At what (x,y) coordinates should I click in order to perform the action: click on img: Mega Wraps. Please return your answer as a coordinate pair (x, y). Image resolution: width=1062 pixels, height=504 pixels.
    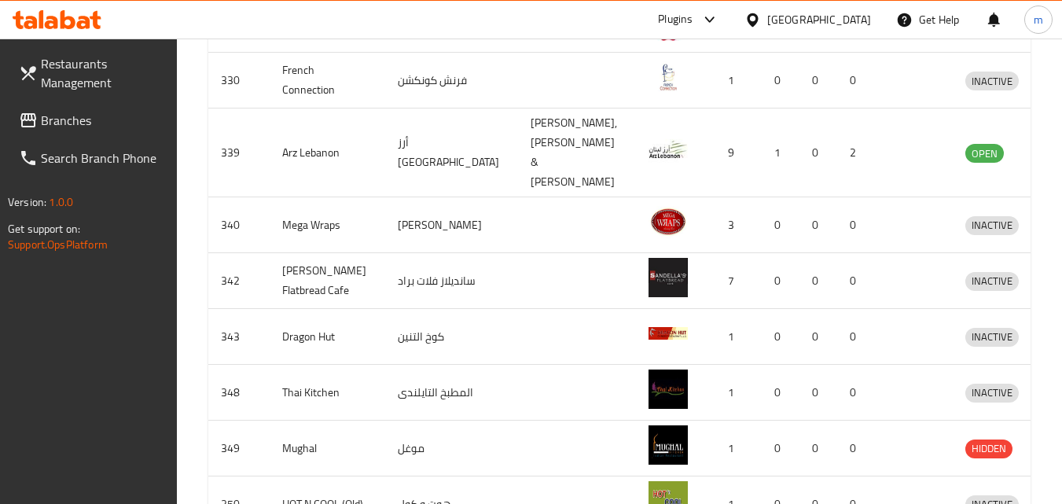
    Looking at the image, I should click on (668, 222).